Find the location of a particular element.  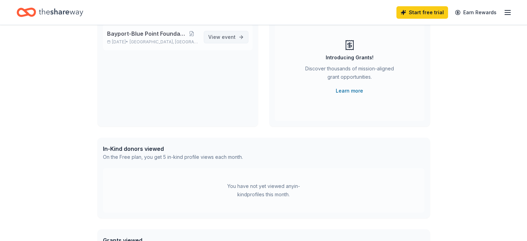

a: Learn more is located at coordinates (349, 91).